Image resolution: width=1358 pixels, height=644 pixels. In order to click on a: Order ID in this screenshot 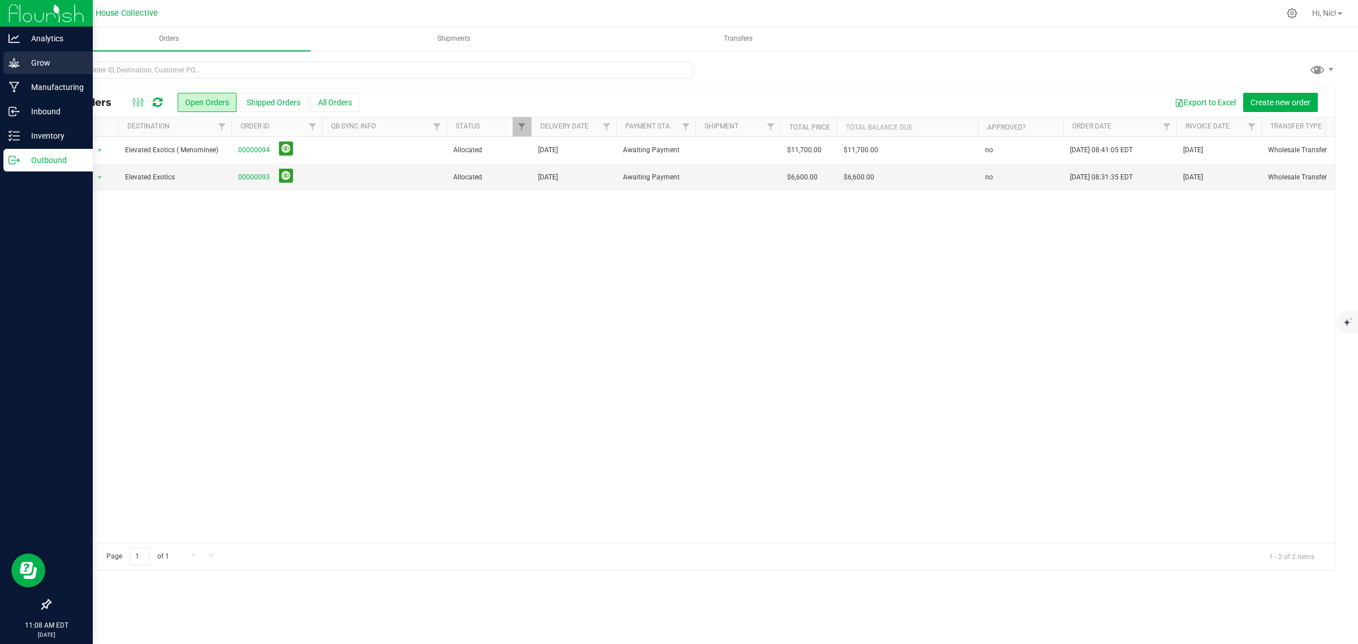, I will do `click(255, 126)`.